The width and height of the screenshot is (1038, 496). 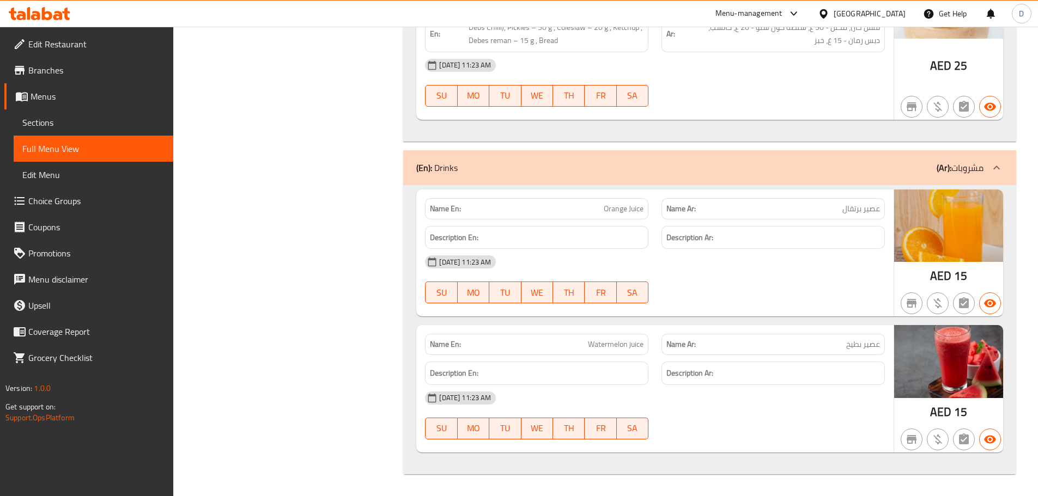 I want to click on img: watermelon_juice638959585991425576.jpg, so click(x=949, y=361).